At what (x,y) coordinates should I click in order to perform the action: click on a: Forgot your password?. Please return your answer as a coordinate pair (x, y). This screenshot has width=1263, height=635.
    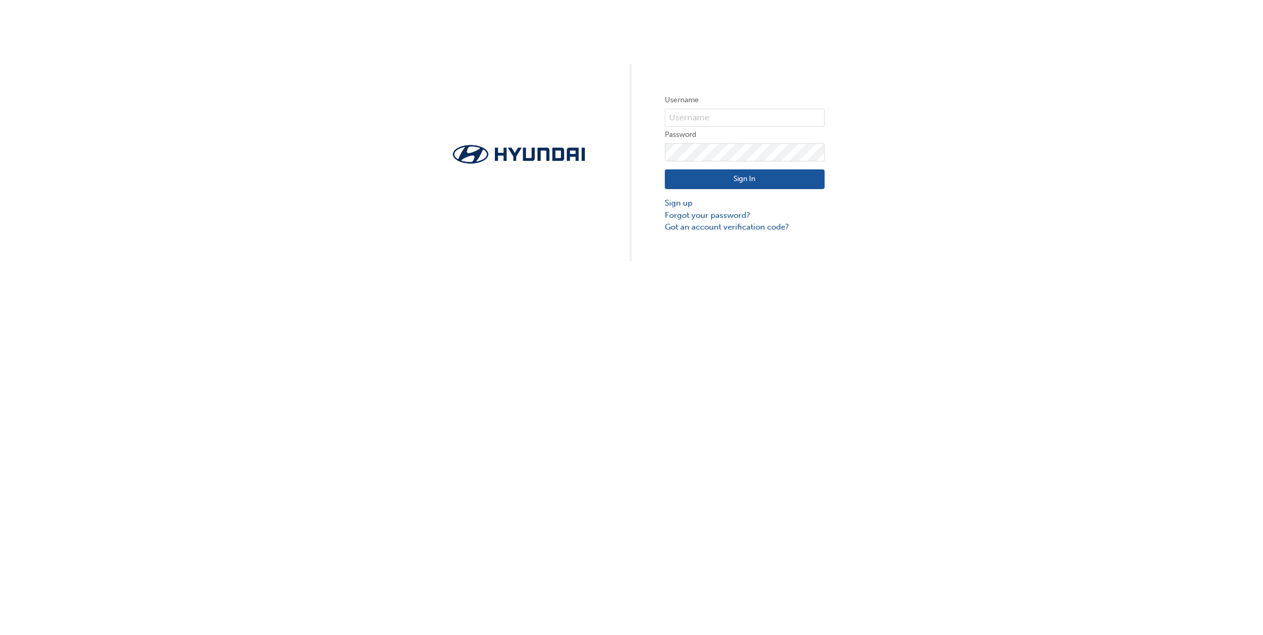
    Looking at the image, I should click on (745, 215).